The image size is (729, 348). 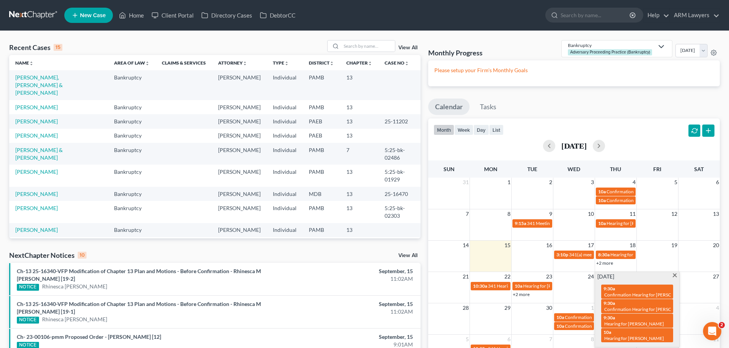 I want to click on span: Sat, so click(x=699, y=169).